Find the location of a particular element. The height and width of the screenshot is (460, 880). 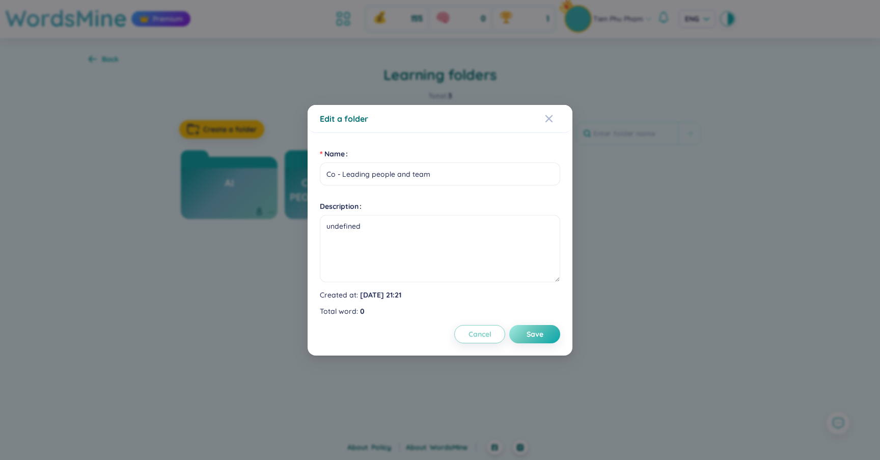

button: Cancel is located at coordinates (480, 334).